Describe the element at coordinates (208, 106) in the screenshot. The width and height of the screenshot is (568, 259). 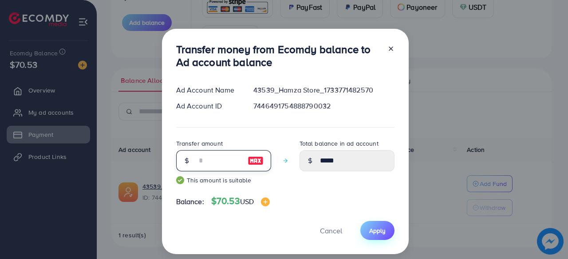
I see `div: Ad Account ID` at that location.